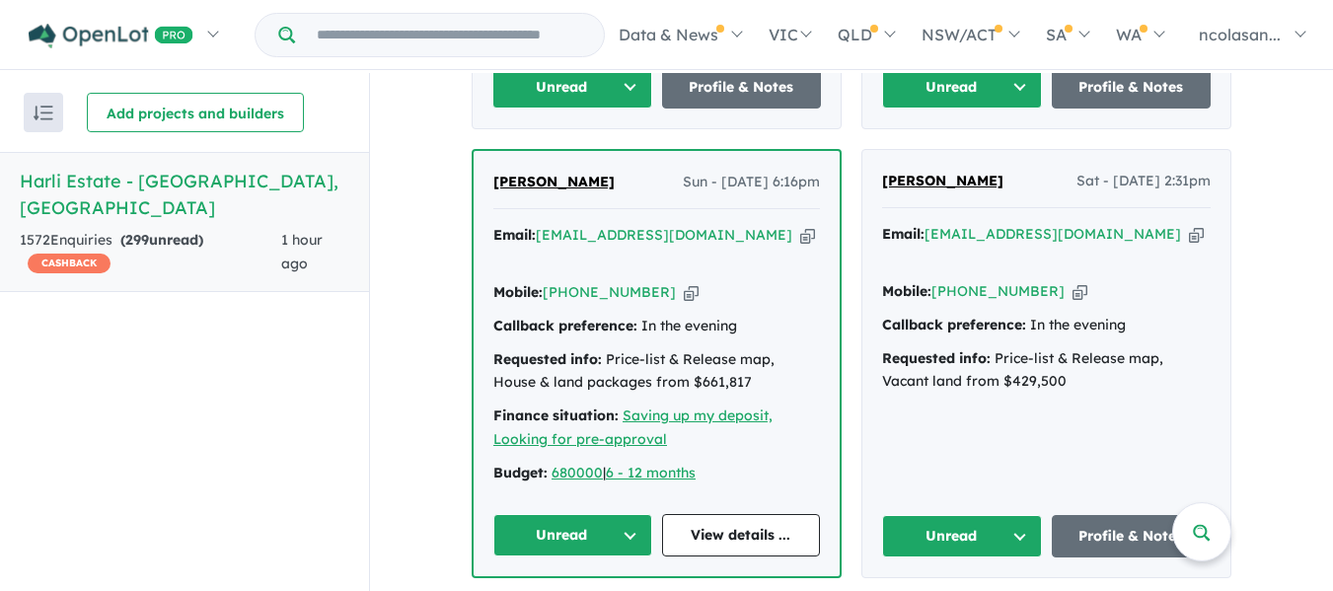 The height and width of the screenshot is (591, 1333). What do you see at coordinates (577, 473) in the screenshot?
I see `a: 680000` at bounding box center [577, 473].